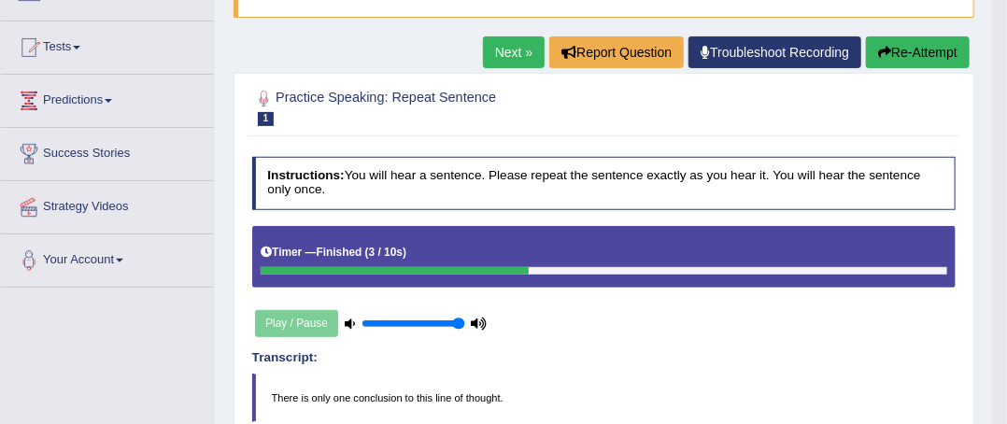 This screenshot has width=1007, height=424. What do you see at coordinates (305, 175) in the screenshot?
I see `b: Instructions:` at bounding box center [305, 175].